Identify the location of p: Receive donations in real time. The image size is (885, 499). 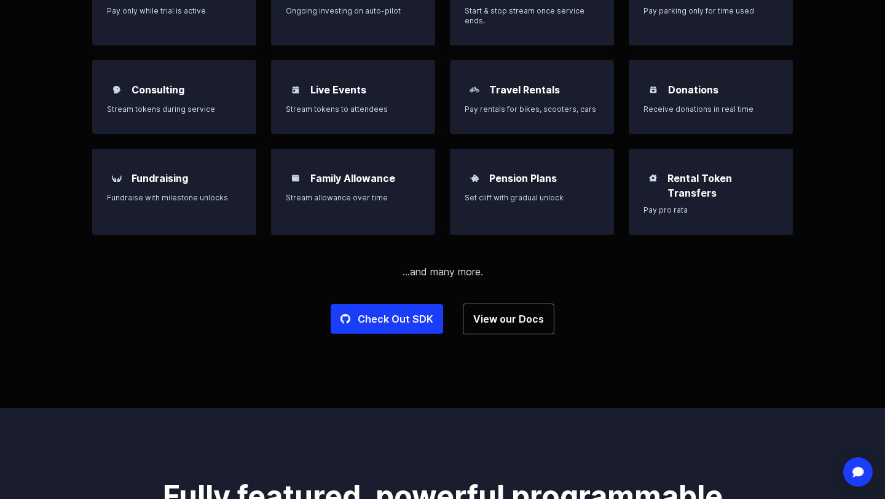
(710, 109).